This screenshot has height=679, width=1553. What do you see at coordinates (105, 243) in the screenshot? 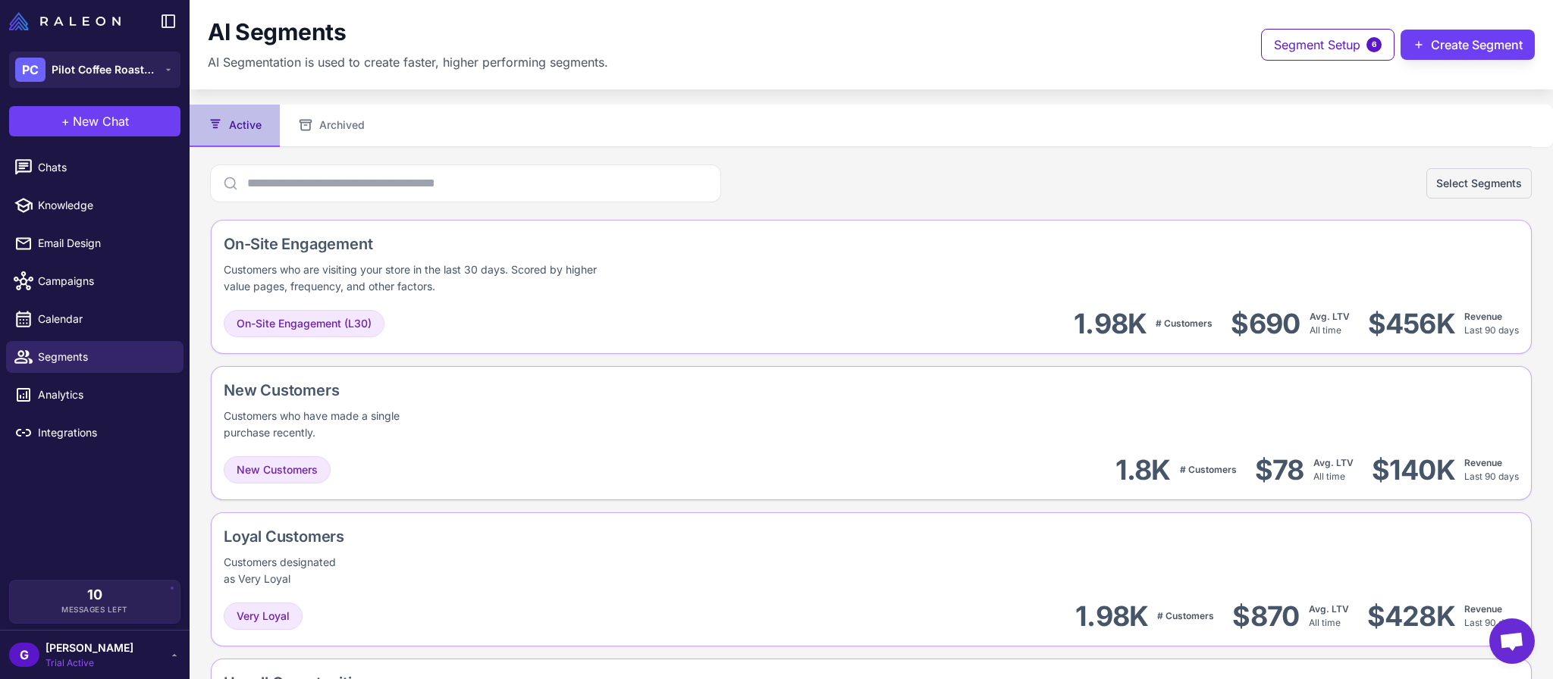
I see `span: Email Design` at bounding box center [105, 243].